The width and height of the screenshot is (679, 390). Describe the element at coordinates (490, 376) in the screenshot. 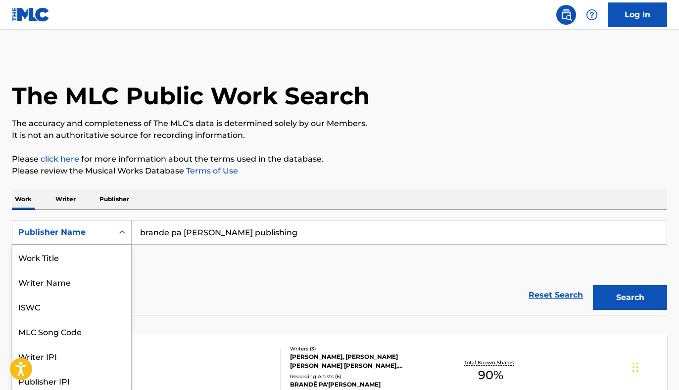

I see `span: 90 %` at that location.